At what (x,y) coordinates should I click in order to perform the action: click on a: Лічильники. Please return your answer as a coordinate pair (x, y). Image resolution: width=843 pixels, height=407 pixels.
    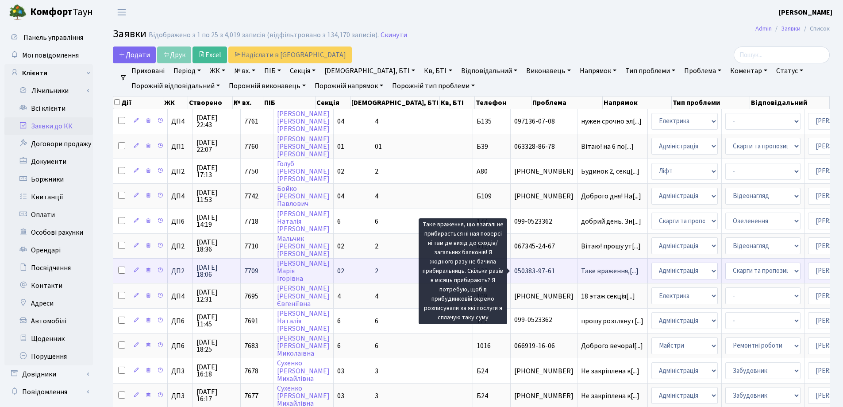
    Looking at the image, I should click on (51, 91).